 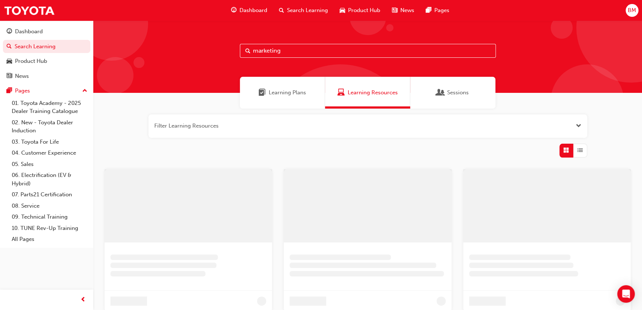 What do you see at coordinates (632, 10) in the screenshot?
I see `span: BM` at bounding box center [632, 10].